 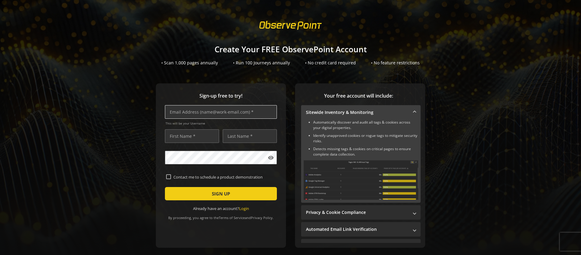 I want to click on mat-panel-title: Sitewide Inventory & Monitoring, so click(x=357, y=113).